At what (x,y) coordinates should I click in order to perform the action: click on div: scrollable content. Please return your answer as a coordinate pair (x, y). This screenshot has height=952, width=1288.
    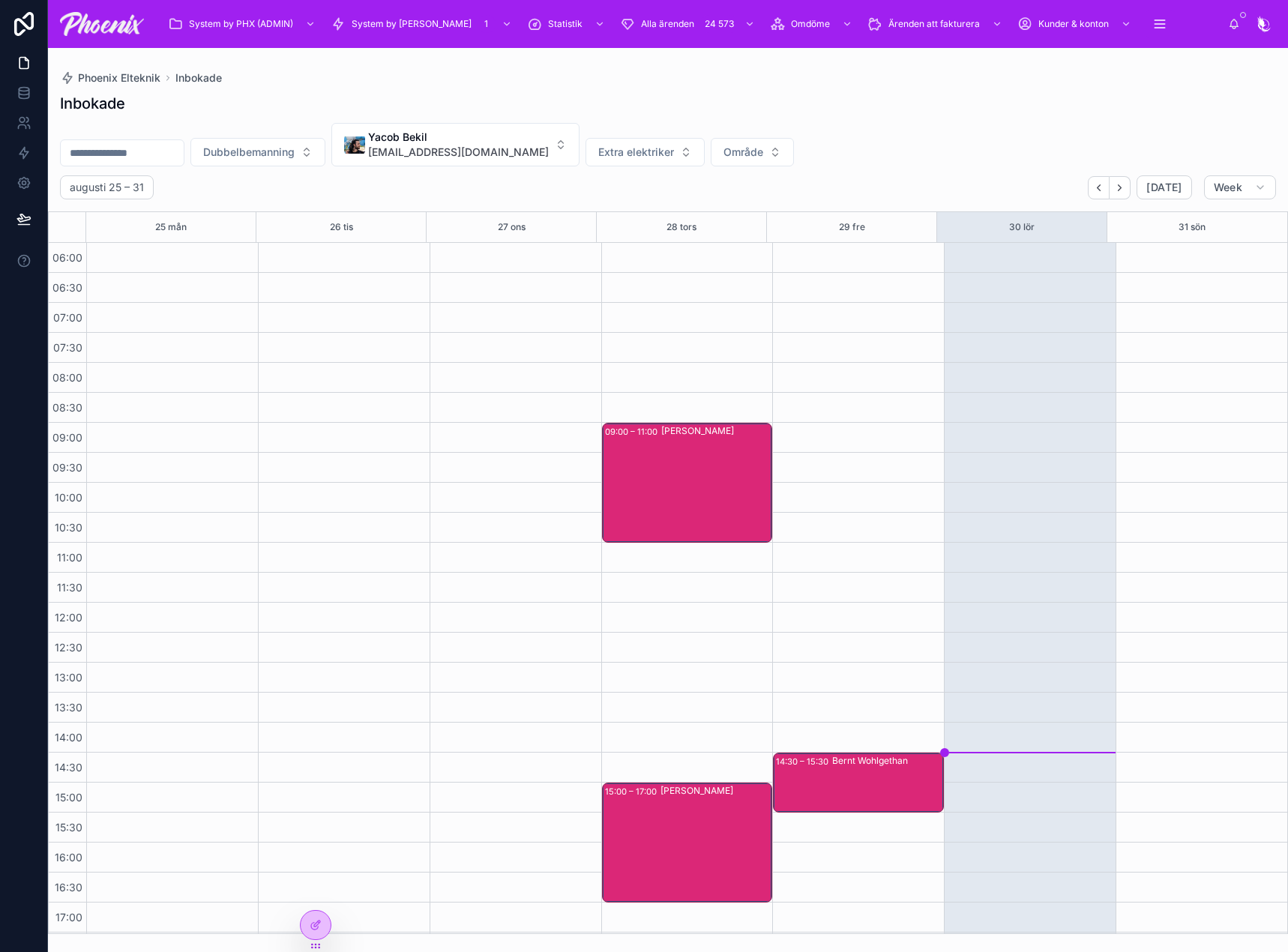
    Looking at the image, I should click on (692, 24).